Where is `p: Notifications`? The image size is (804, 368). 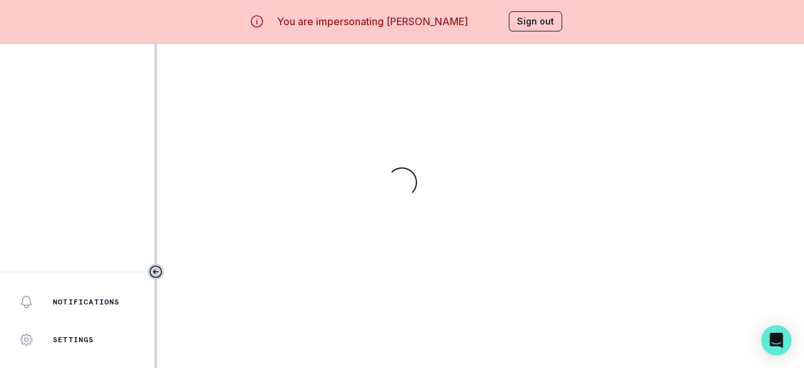
p: Notifications is located at coordinates (86, 302).